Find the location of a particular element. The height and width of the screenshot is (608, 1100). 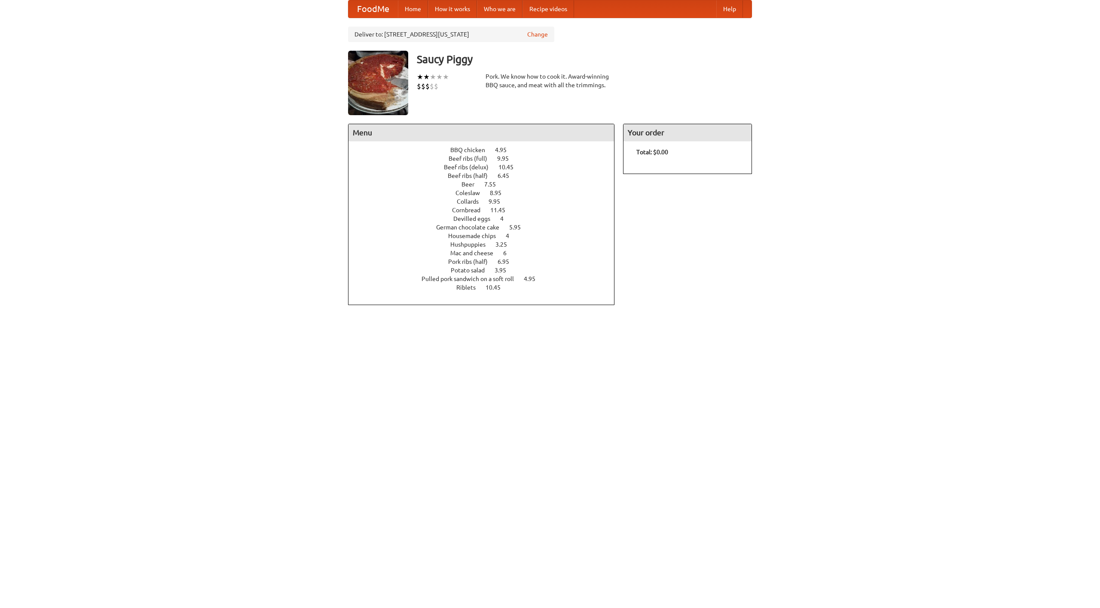

a: Collards 9.95 is located at coordinates (486, 202).